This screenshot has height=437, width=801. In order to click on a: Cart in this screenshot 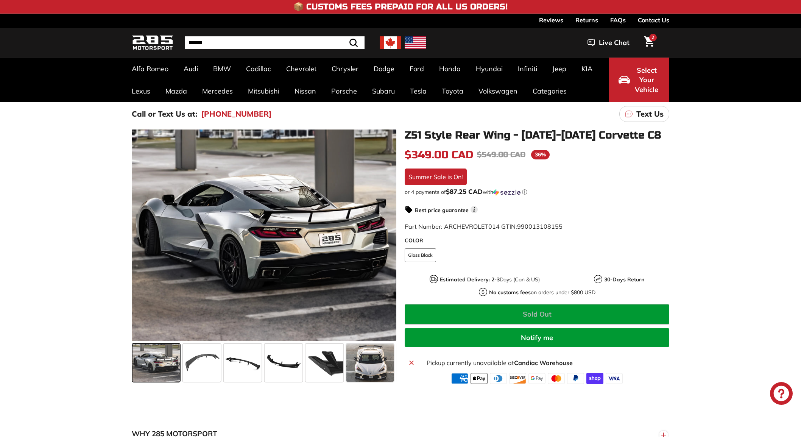, I will do `click(649, 43)`.